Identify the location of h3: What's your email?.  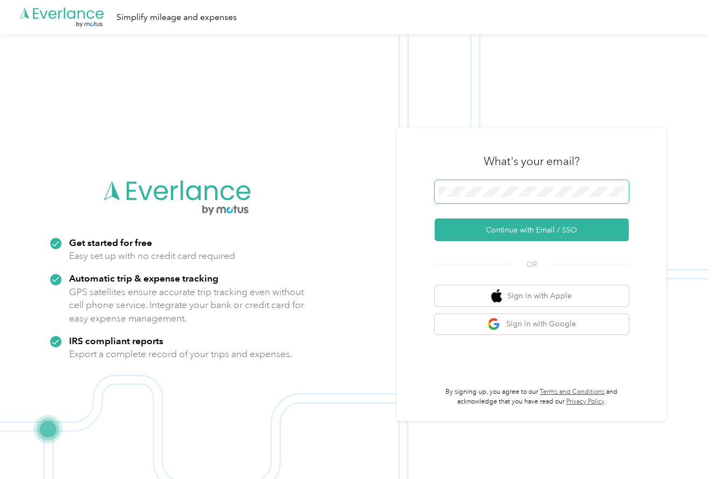
(531, 161).